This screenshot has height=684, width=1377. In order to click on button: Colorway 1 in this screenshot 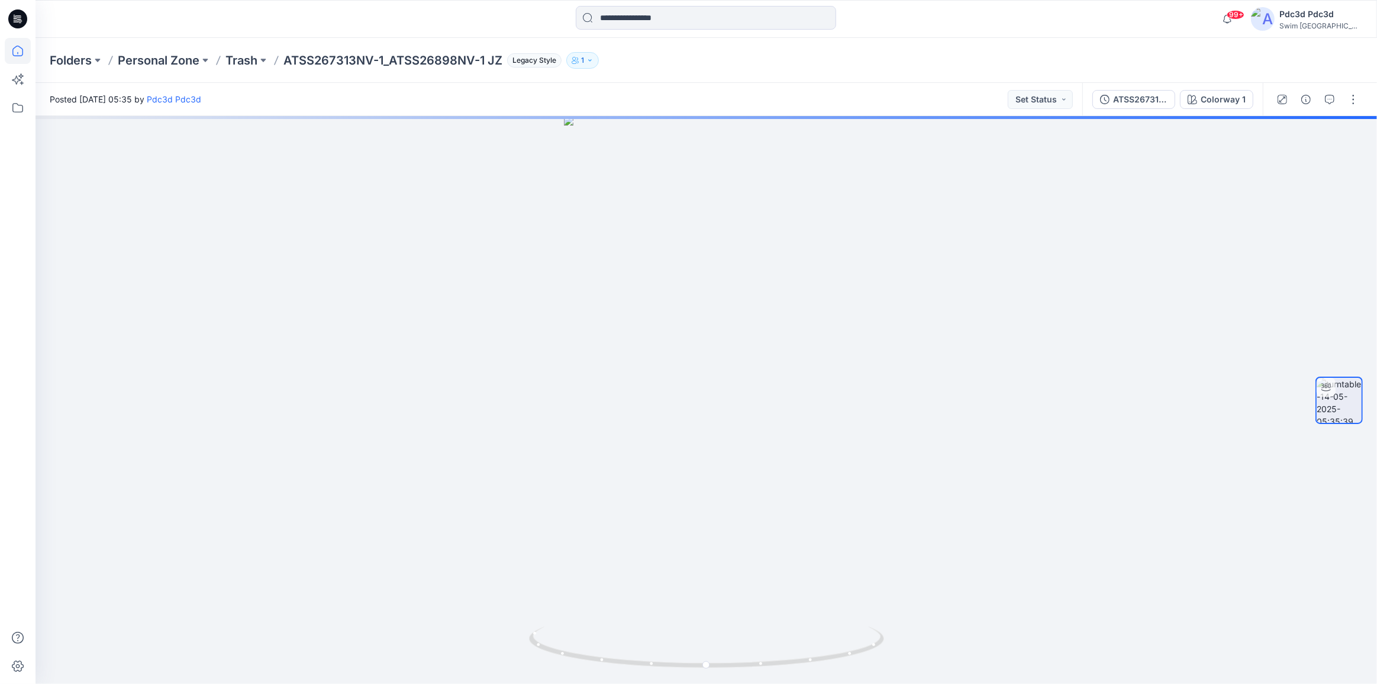, I will do `click(1217, 99)`.